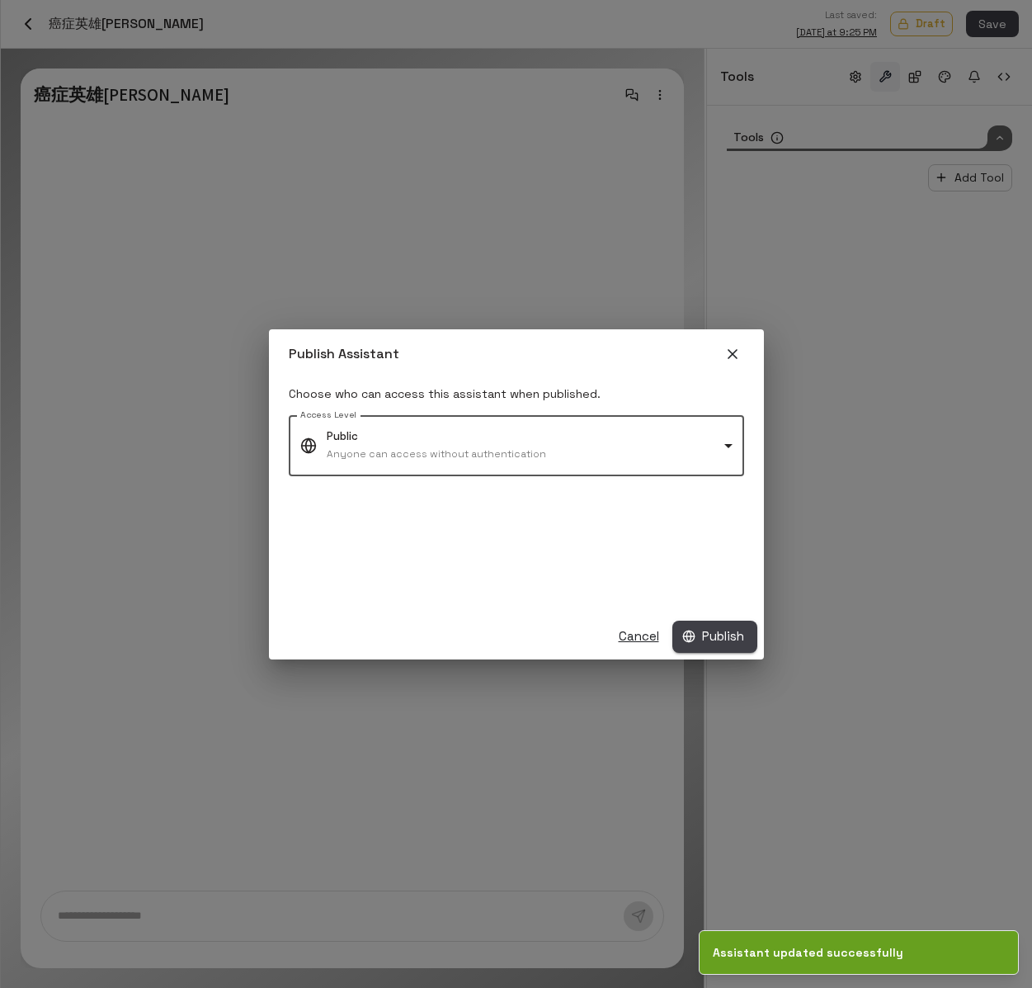 This screenshot has height=988, width=1032. Describe the element at coordinates (639, 636) in the screenshot. I see `button: Cancel` at that location.